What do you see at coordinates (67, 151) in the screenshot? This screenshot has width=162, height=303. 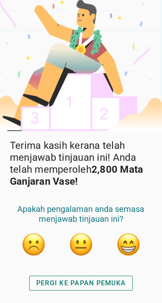 I see `span: Terima kasih kerana telah menjawab tinjauan ini!` at bounding box center [67, 151].